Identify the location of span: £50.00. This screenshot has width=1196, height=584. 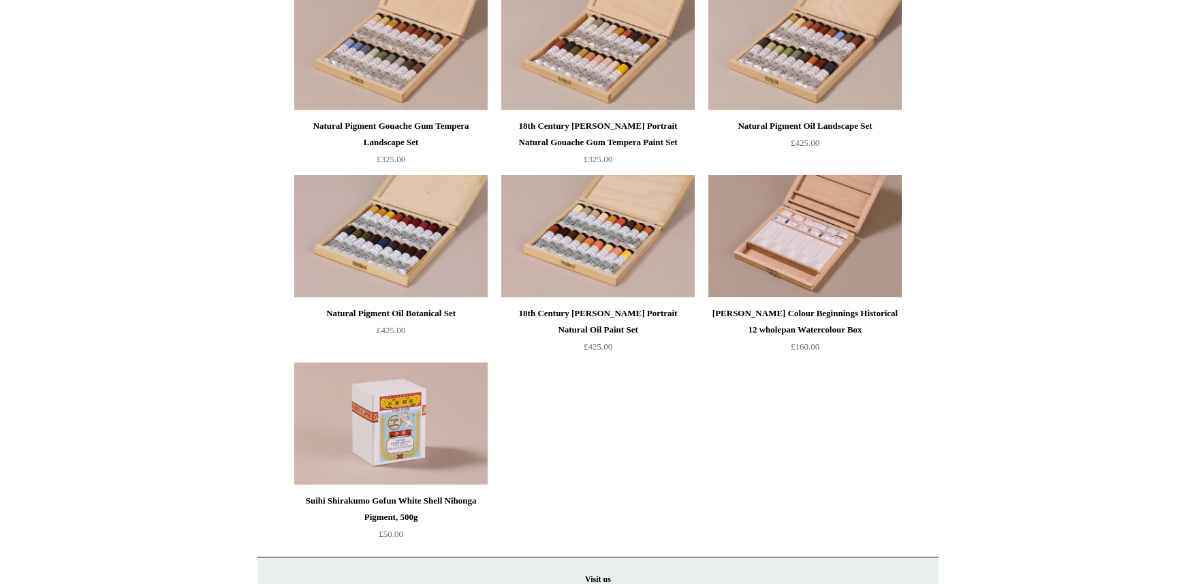
(391, 533).